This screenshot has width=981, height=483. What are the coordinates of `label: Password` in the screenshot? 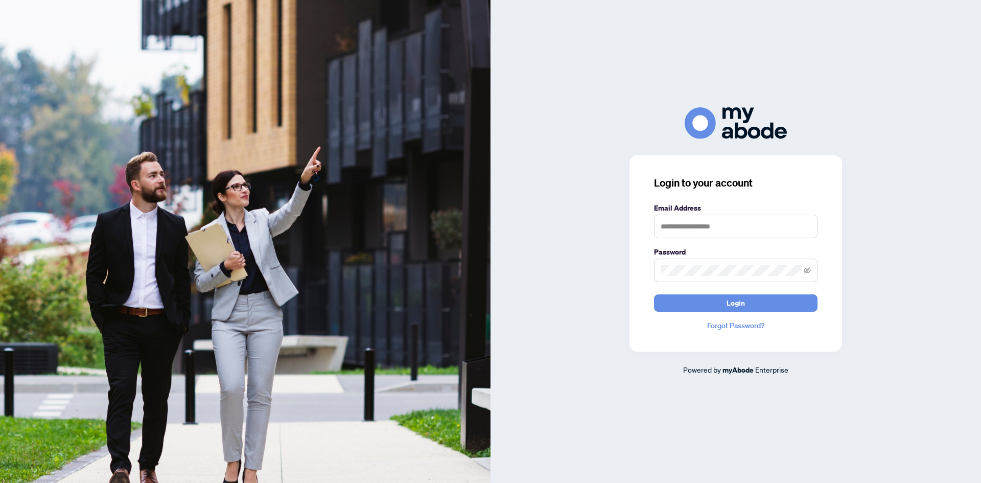 It's located at (736, 252).